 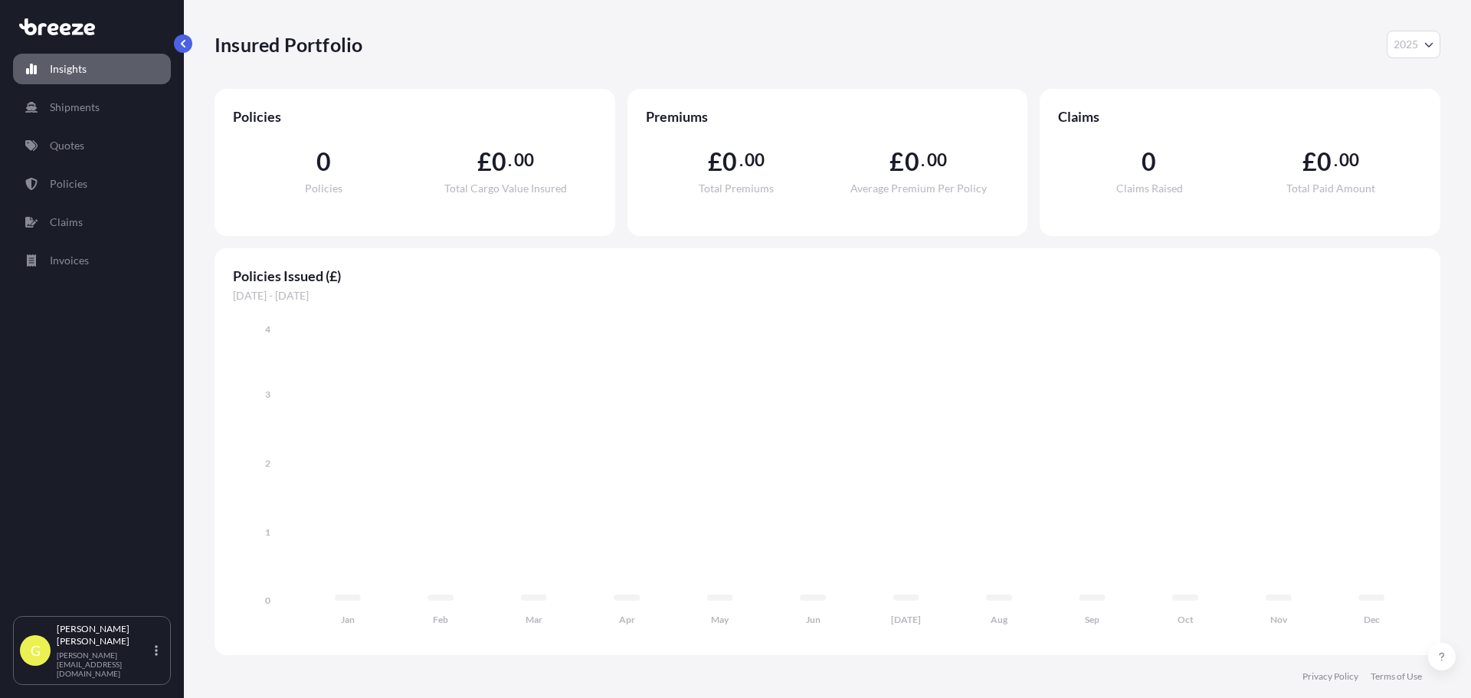 I want to click on span: 2025, so click(x=1406, y=44).